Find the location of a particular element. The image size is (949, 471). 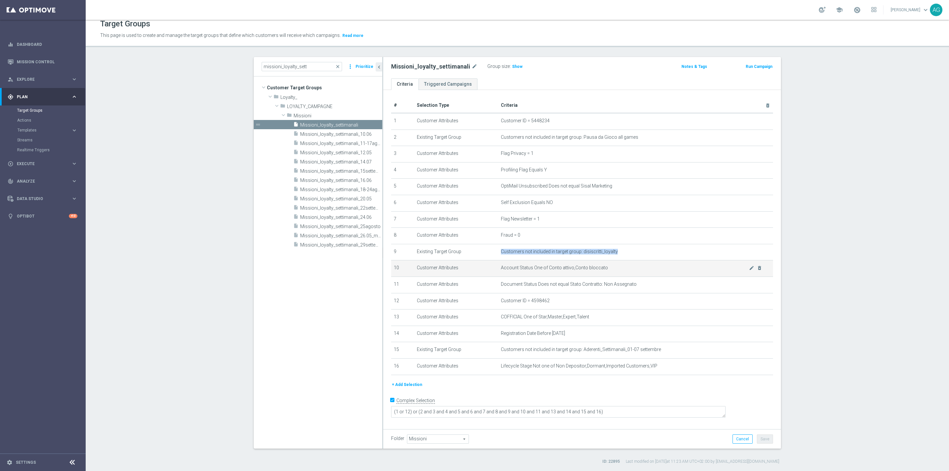

span: Profiling Flag Equals Y is located at coordinates (524, 170).